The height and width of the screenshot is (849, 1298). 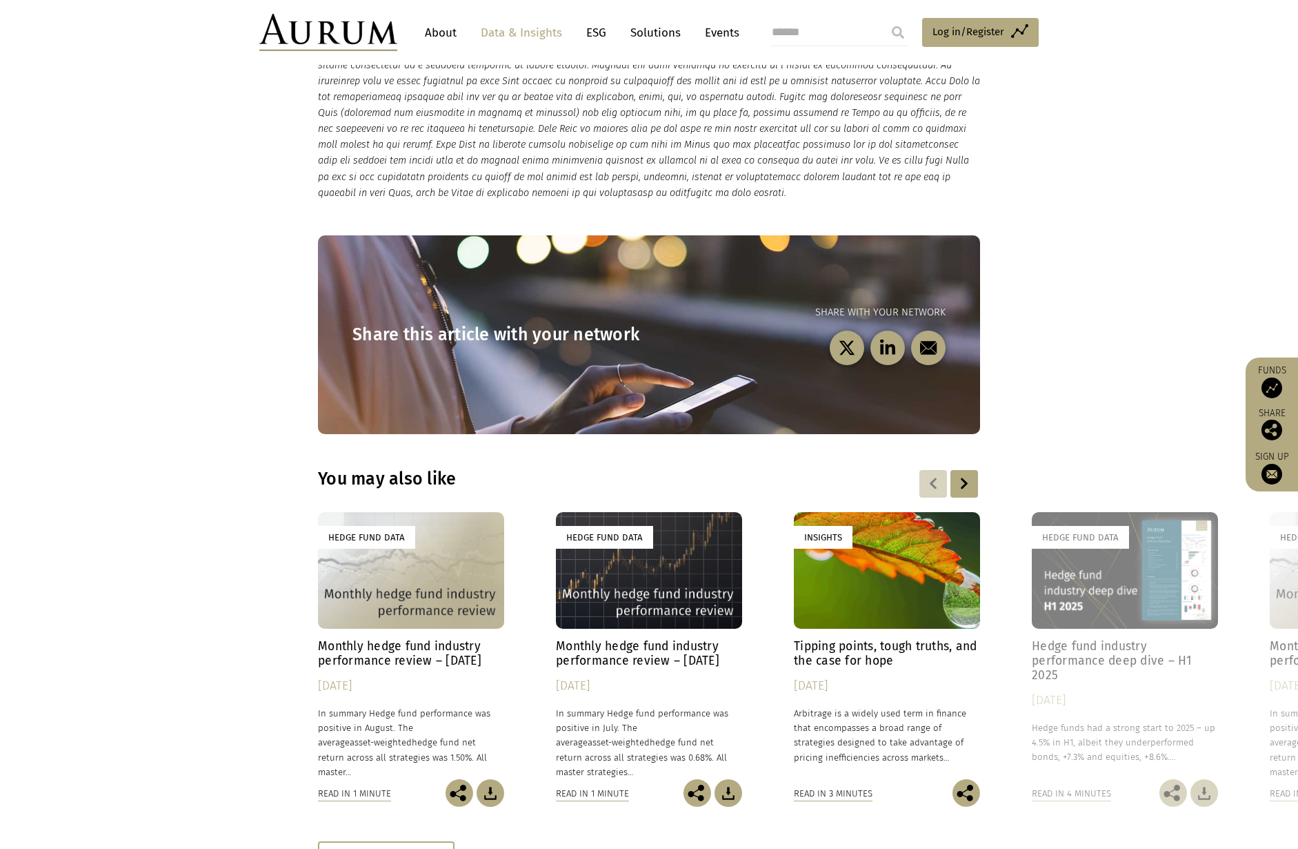 I want to click on p: Arbitrage is a widely used term in finance that encompasses a broad range of strategies designed ..., so click(x=887, y=735).